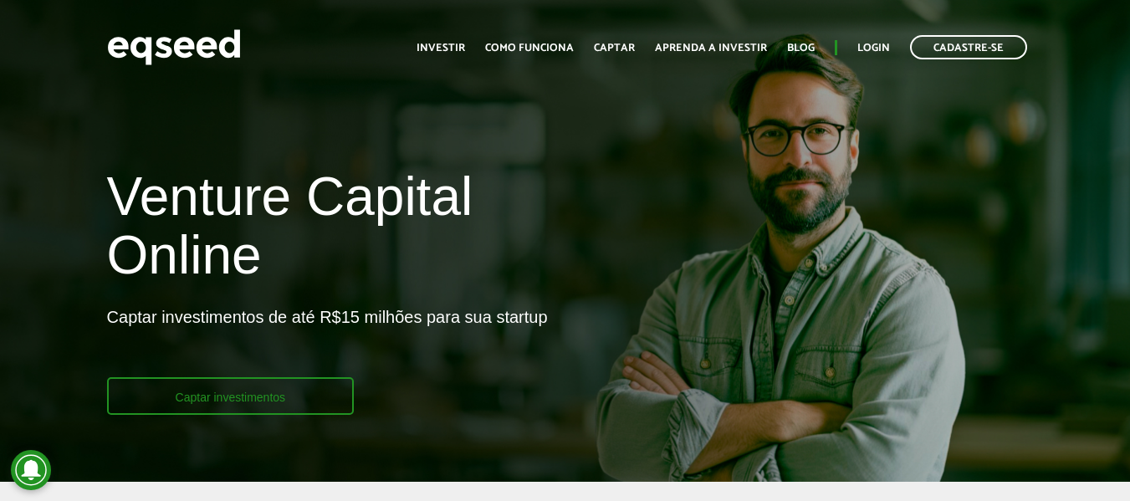 The height and width of the screenshot is (501, 1130). I want to click on img: EqSeed, so click(174, 47).